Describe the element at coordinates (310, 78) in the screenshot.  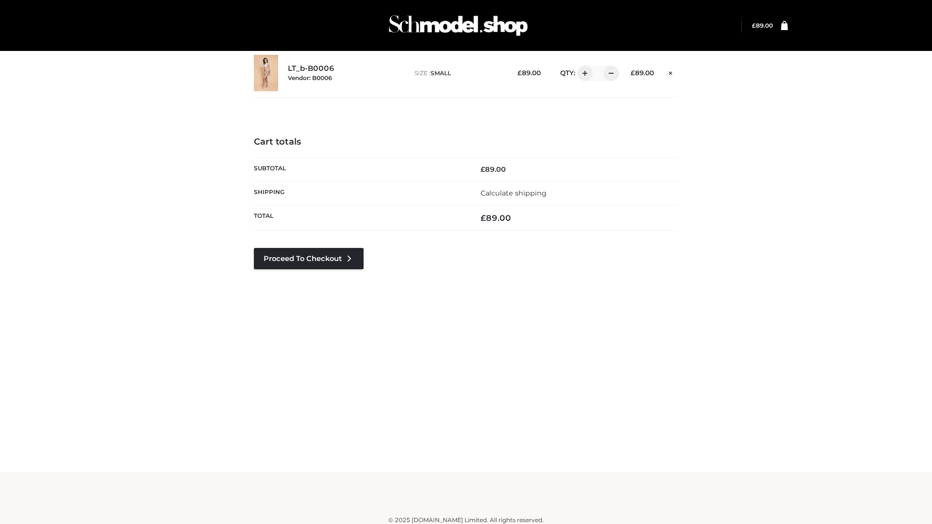
I see `small: Vendor: B0006` at that location.